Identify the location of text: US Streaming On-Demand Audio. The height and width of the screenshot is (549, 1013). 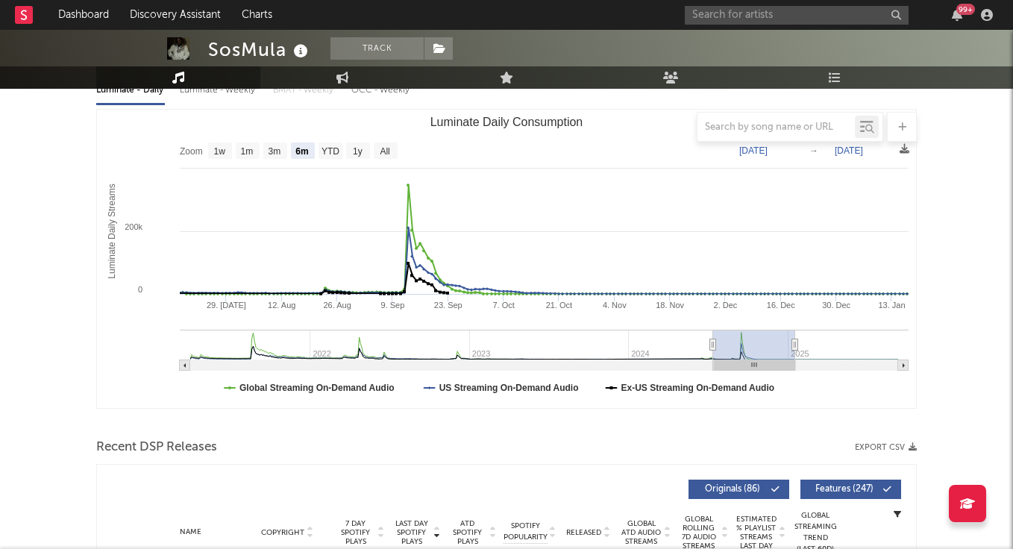
(509, 388).